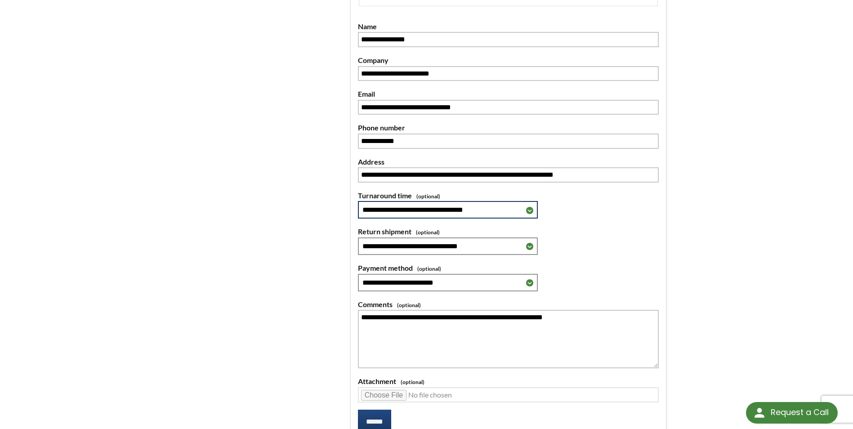 The image size is (853, 429). I want to click on label: Comments, so click(508, 304).